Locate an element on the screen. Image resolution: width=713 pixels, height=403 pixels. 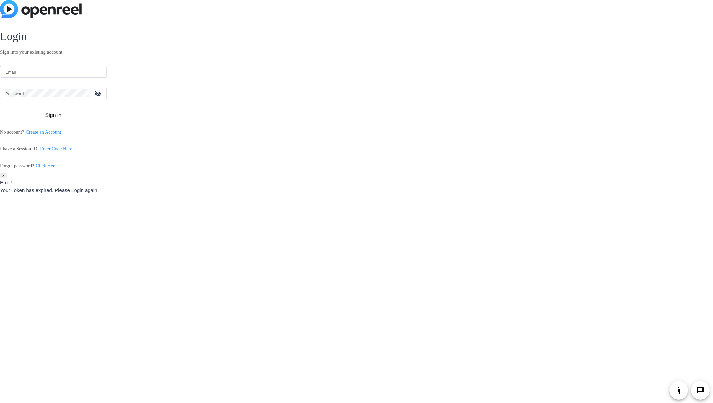
a: Click Here is located at coordinates (46, 166).